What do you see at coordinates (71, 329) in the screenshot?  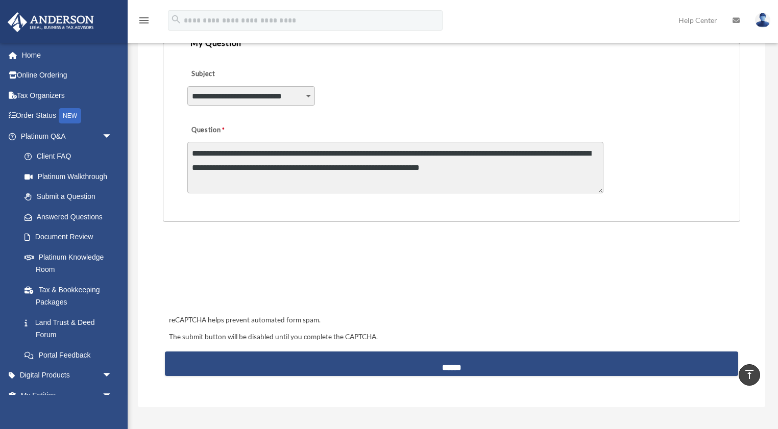 I see `a: Land Trust & Deed Forum` at bounding box center [71, 329].